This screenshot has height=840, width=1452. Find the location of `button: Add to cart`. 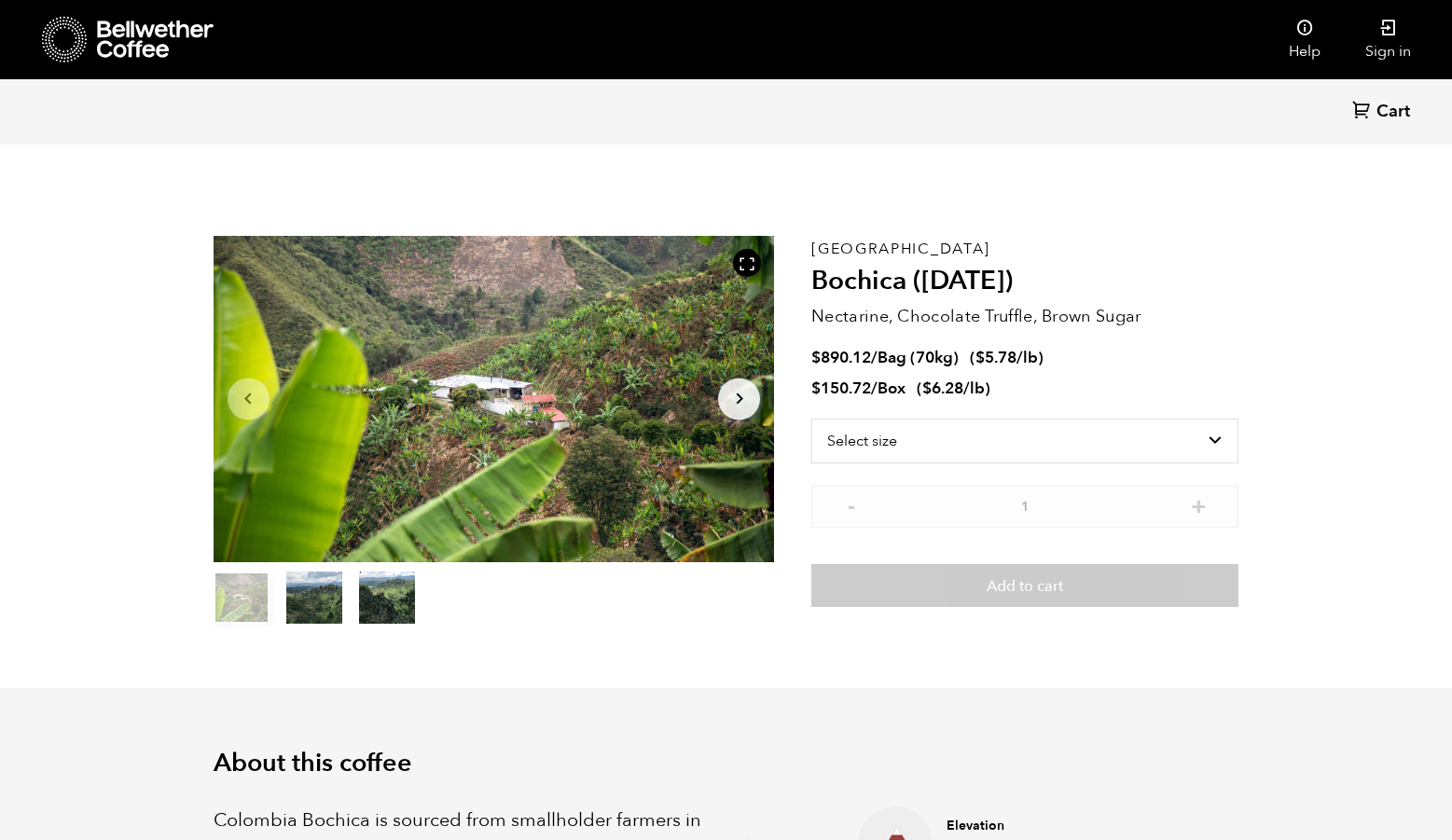

button: Add to cart is located at coordinates (1025, 585).